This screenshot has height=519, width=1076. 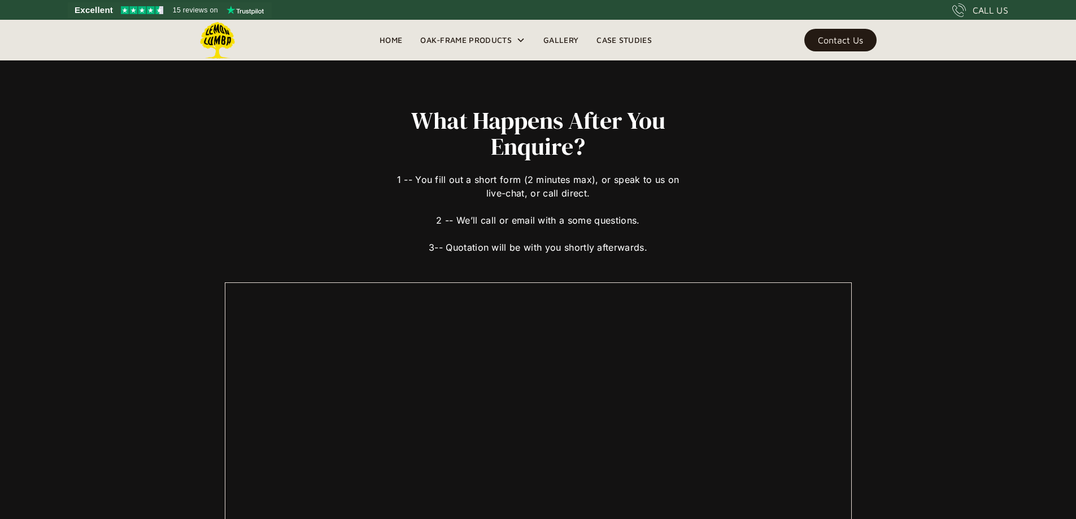 I want to click on a: Home, so click(x=391, y=40).